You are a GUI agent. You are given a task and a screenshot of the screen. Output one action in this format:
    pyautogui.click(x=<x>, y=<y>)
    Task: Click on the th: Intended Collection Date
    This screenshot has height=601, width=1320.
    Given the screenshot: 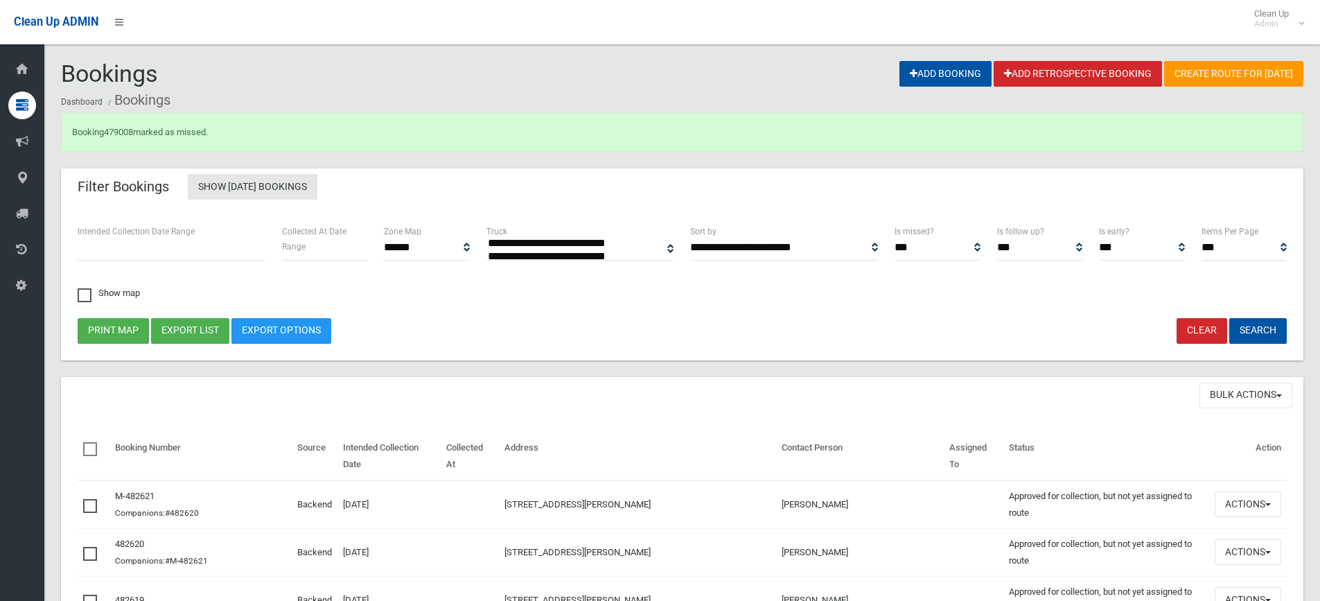 What is the action you would take?
    pyautogui.click(x=389, y=456)
    